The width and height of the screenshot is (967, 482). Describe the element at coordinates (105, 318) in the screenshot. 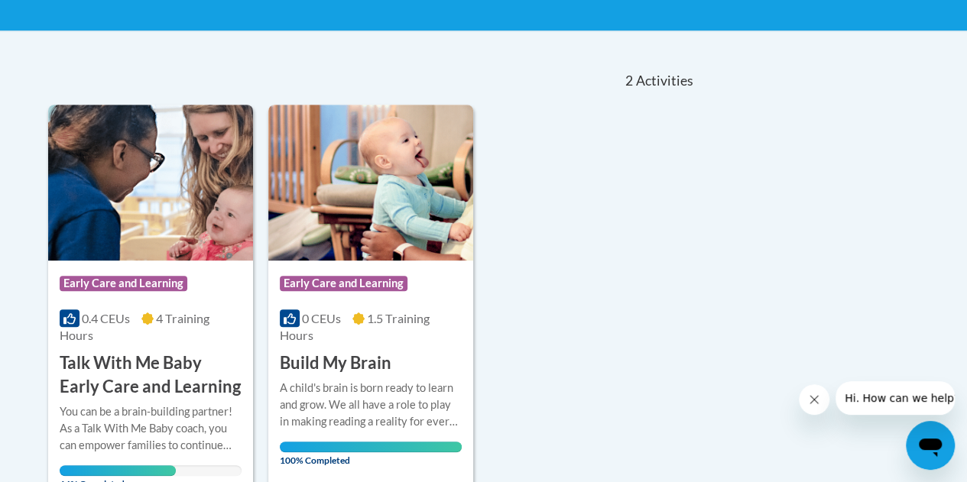

I see `span: 0.4 CEUs` at that location.